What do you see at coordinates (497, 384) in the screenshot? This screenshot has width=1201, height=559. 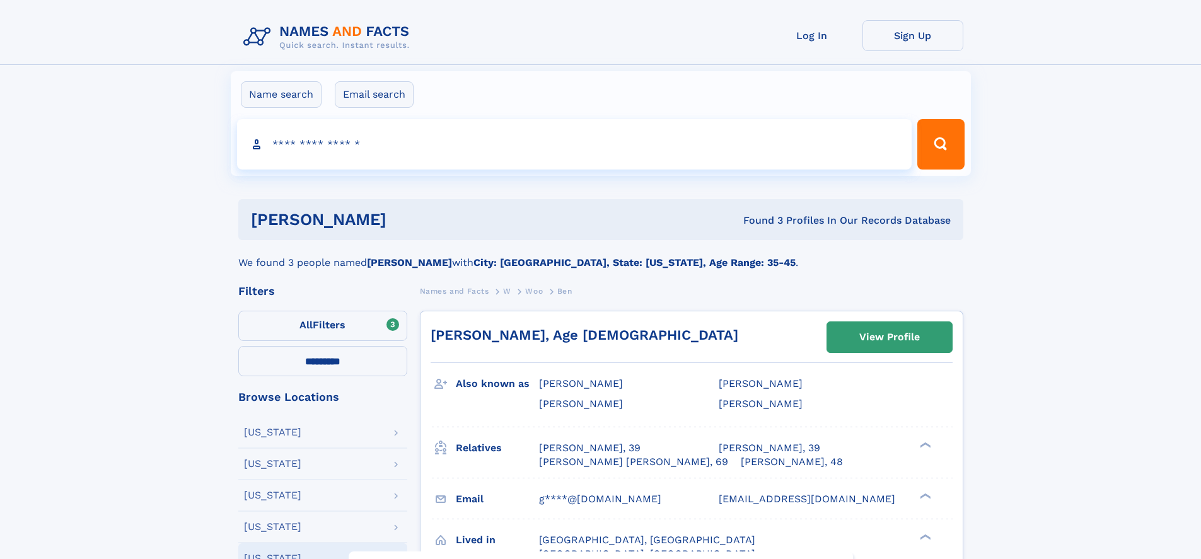 I see `h3: Also known as` at bounding box center [497, 384].